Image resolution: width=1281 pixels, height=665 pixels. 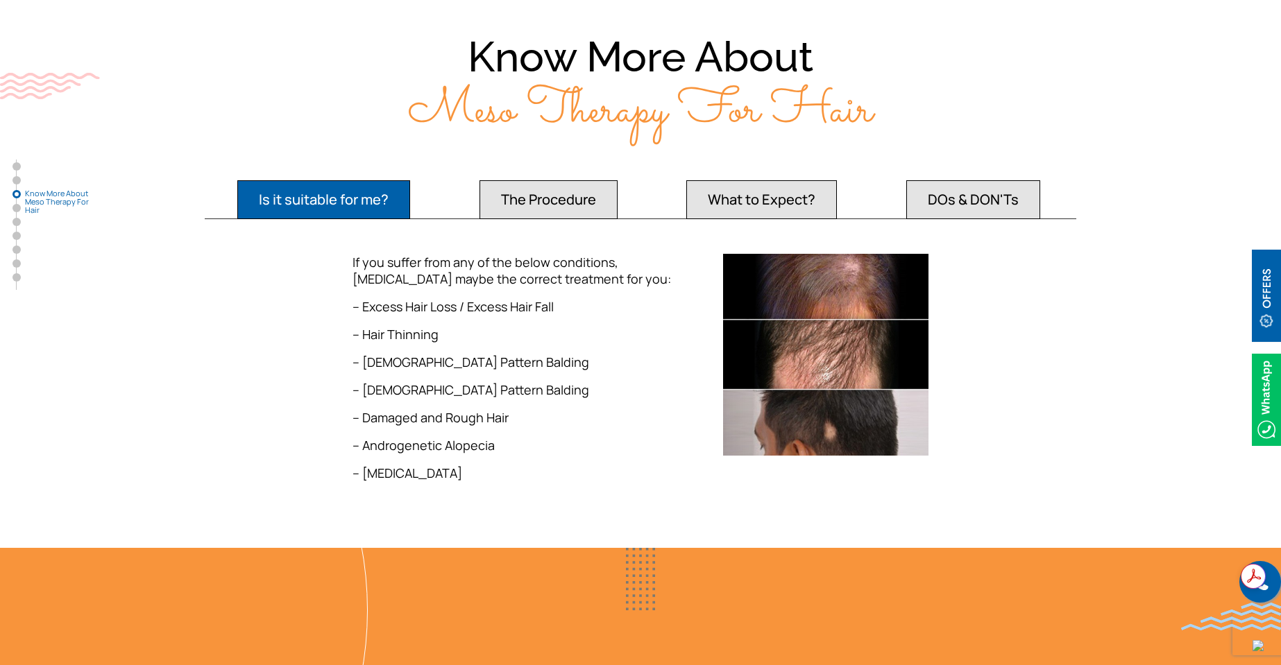 What do you see at coordinates (640, 111) in the screenshot?
I see `span: Meso Therapy For Hair` at bounding box center [640, 111].